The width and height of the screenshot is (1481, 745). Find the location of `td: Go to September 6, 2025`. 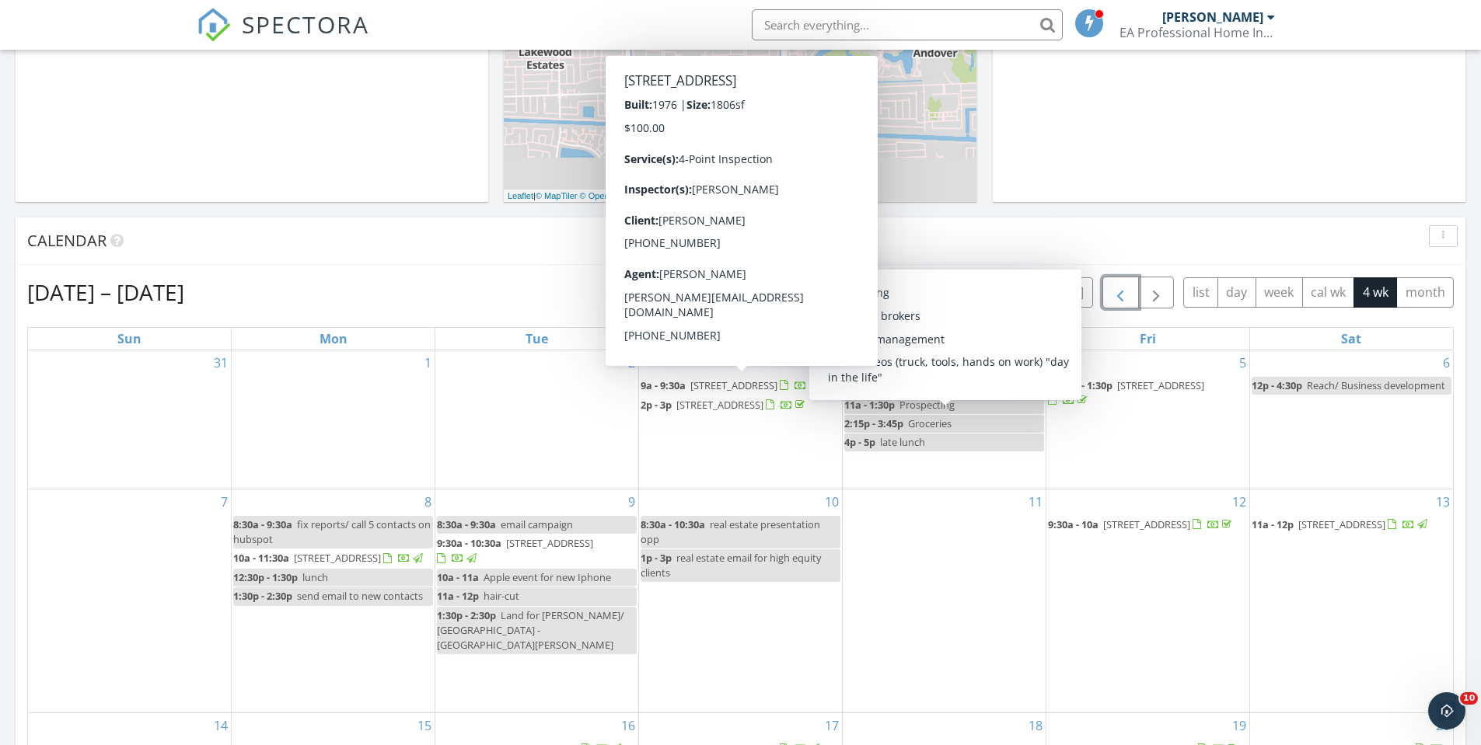

td: Go to September 6, 2025 is located at coordinates (1351, 420).